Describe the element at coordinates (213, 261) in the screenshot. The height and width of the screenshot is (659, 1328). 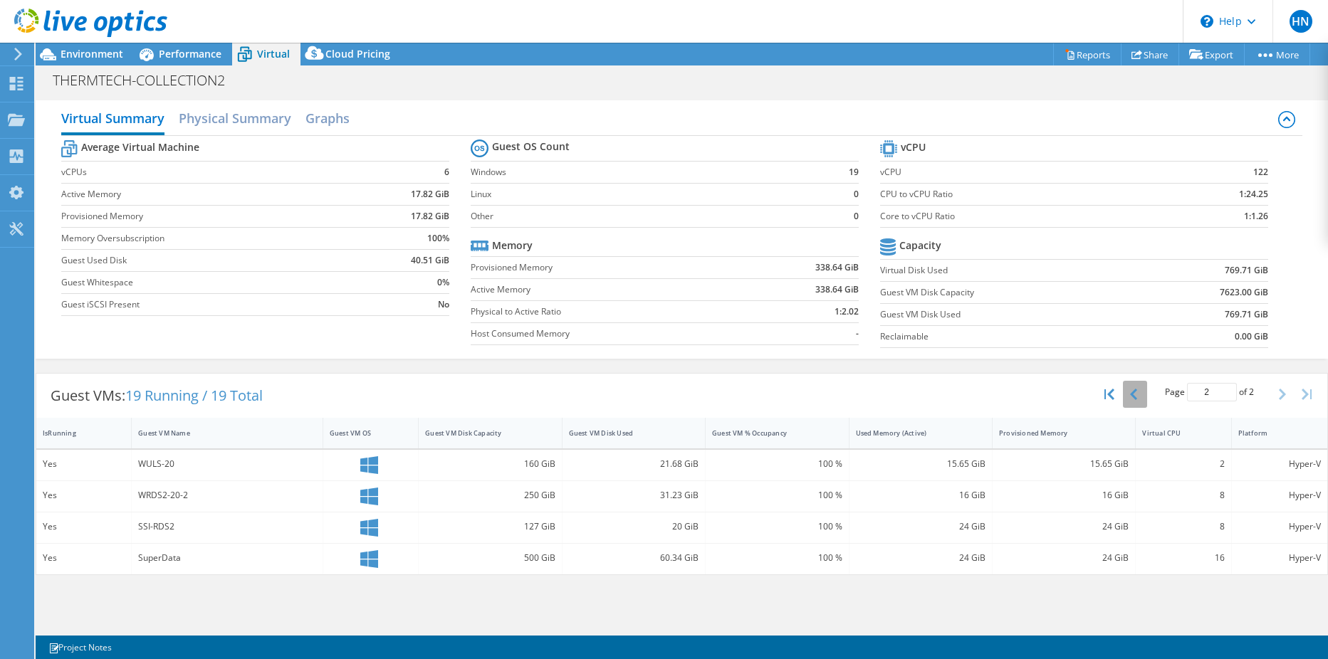
I see `label: Guest Used Disk` at that location.